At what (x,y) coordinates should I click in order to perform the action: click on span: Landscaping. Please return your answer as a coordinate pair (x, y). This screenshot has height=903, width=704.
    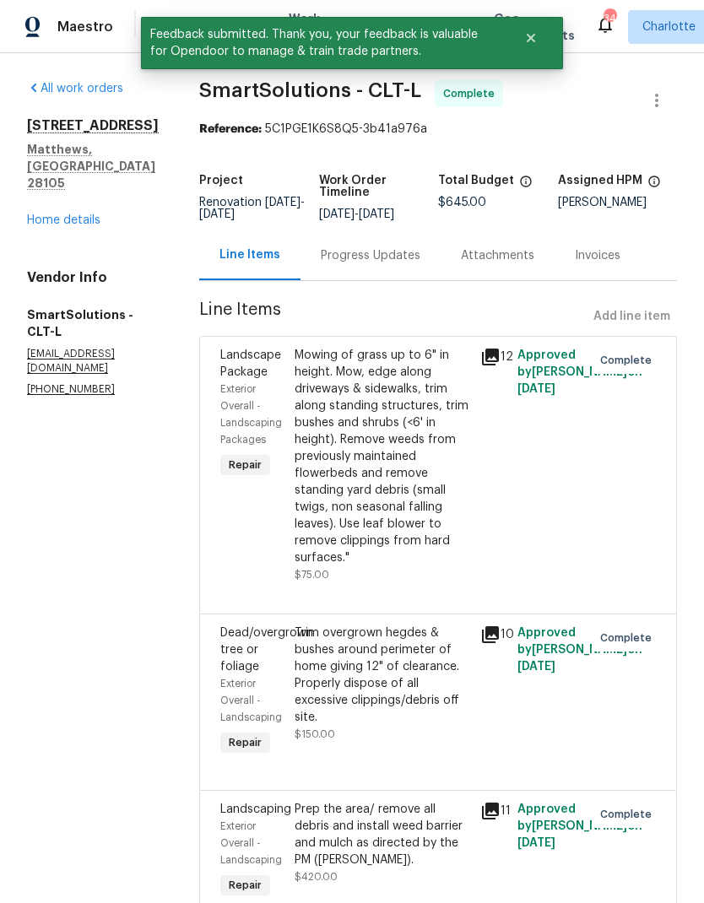
    Looking at the image, I should click on (256, 809).